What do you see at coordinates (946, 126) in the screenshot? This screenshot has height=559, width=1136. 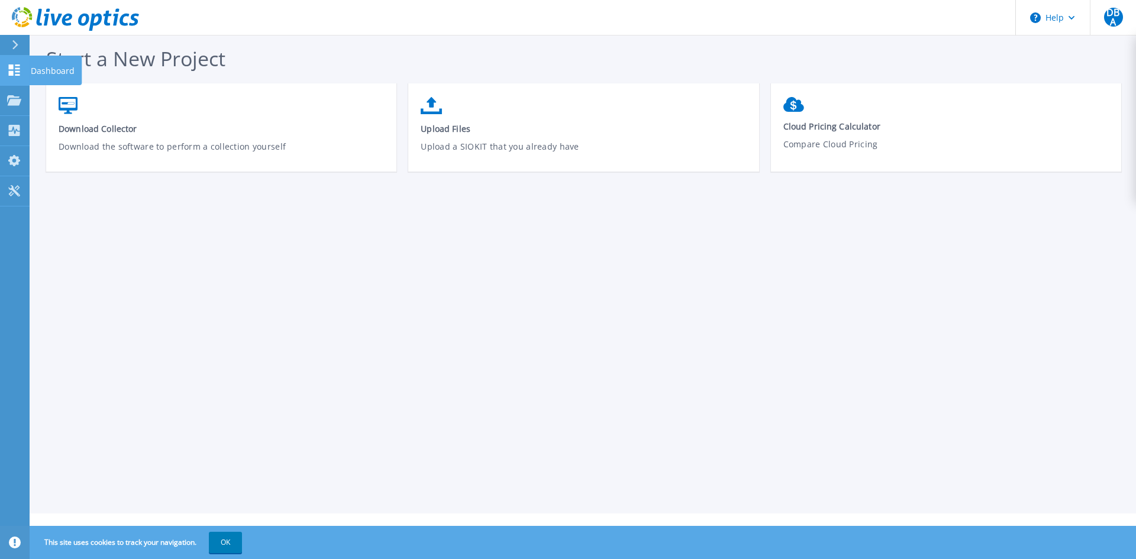 I see `span: Cloud Pricing Calculator` at bounding box center [946, 126].